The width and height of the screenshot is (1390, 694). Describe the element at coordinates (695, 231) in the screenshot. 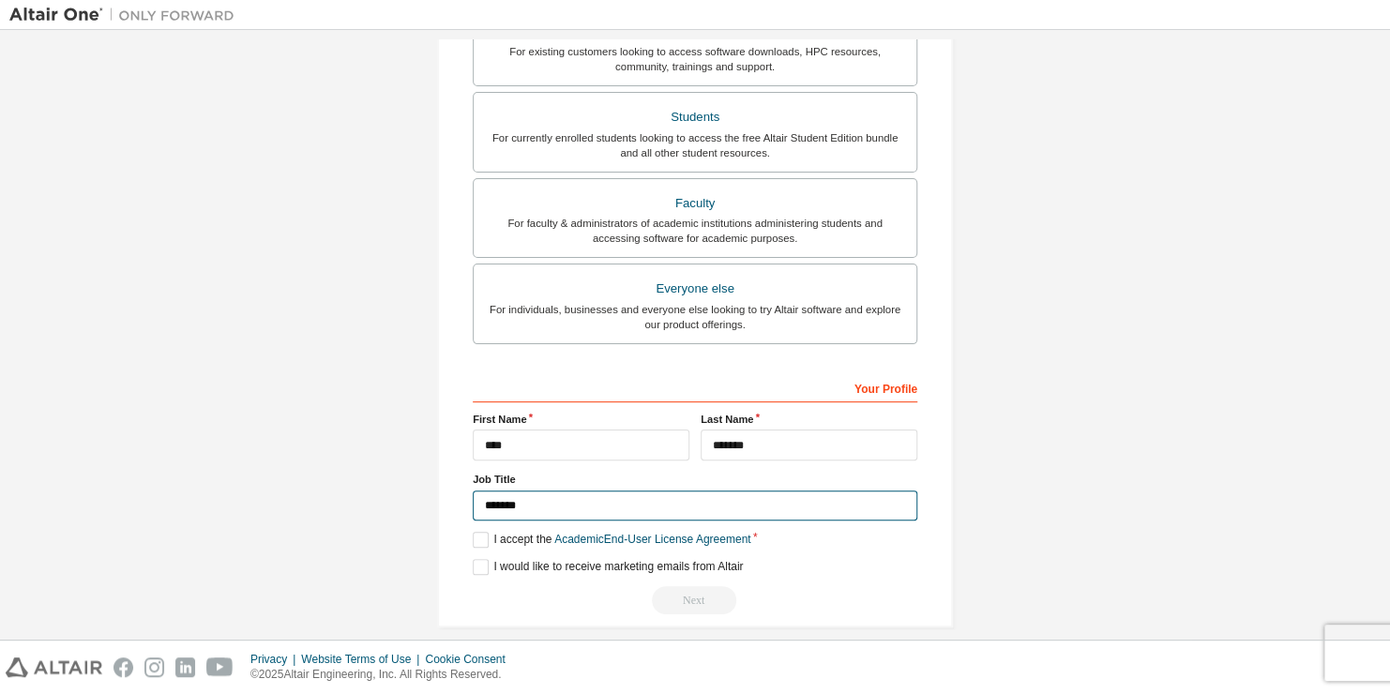

I see `div: For faculty & administrators of academic institutions administering students and accessing softwa...` at that location.